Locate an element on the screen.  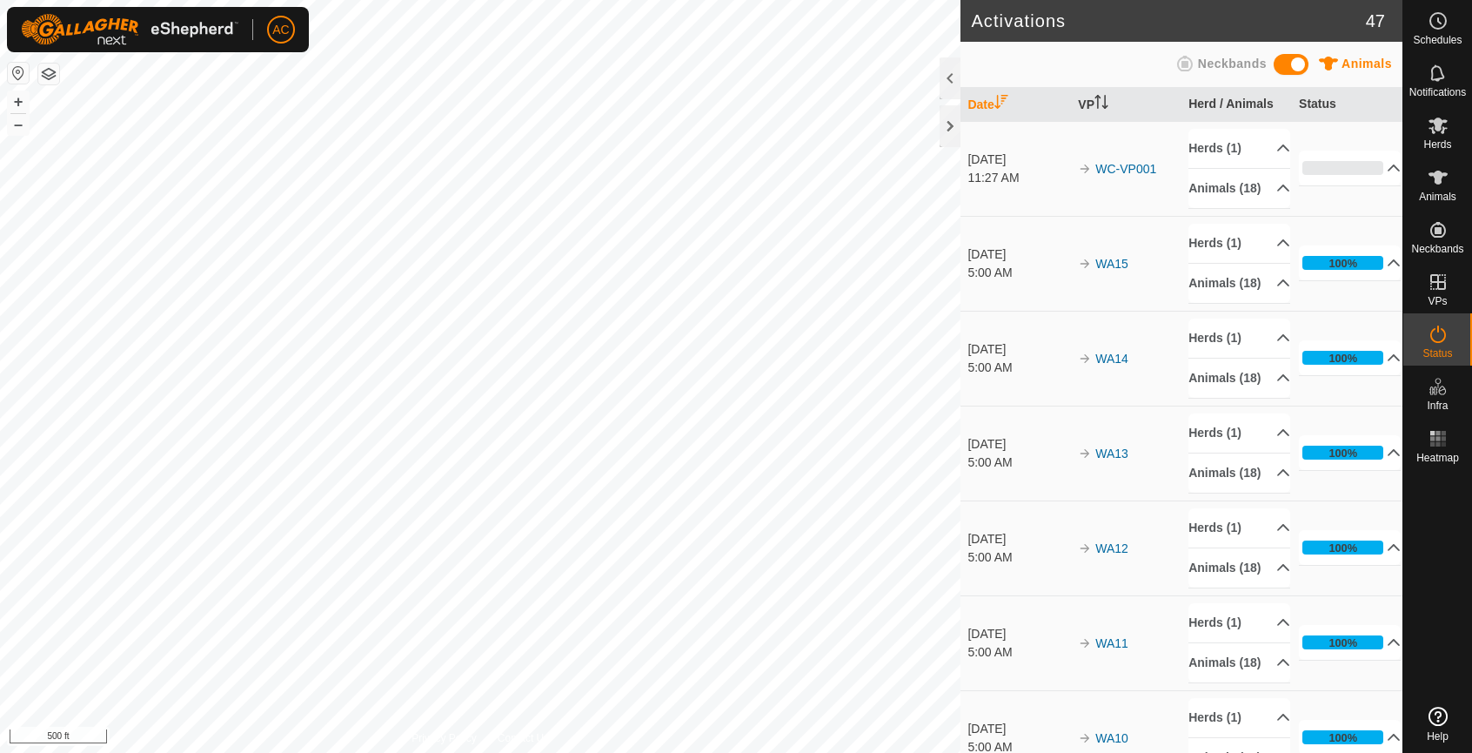
th: VP is located at coordinates (1126, 104).